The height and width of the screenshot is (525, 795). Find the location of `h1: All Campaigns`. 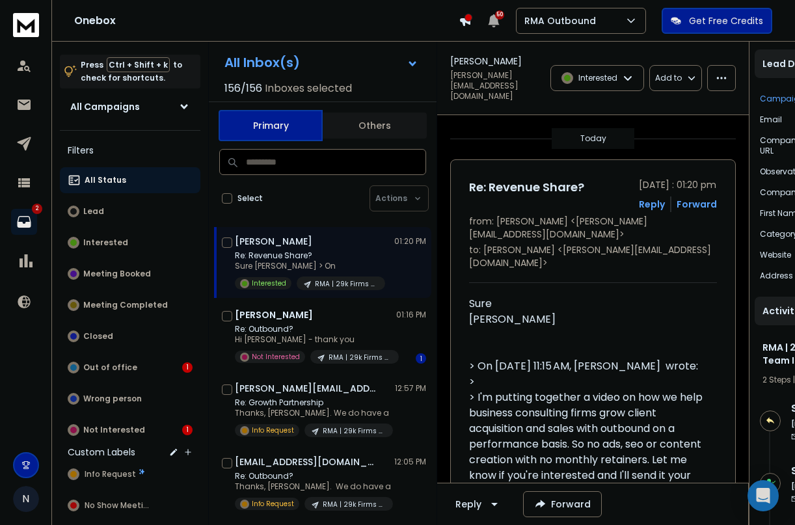

h1: All Campaigns is located at coordinates (105, 107).